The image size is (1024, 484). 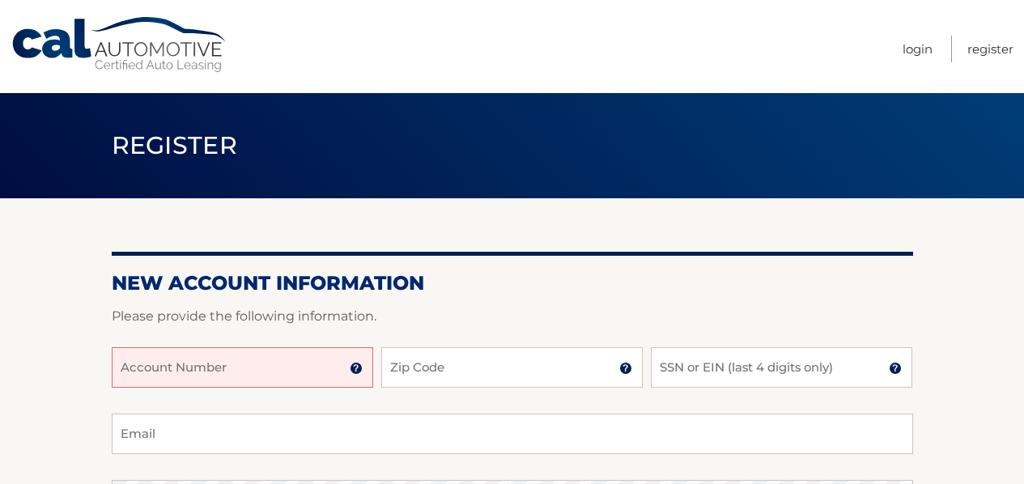 What do you see at coordinates (917, 49) in the screenshot?
I see `a: Login` at bounding box center [917, 49].